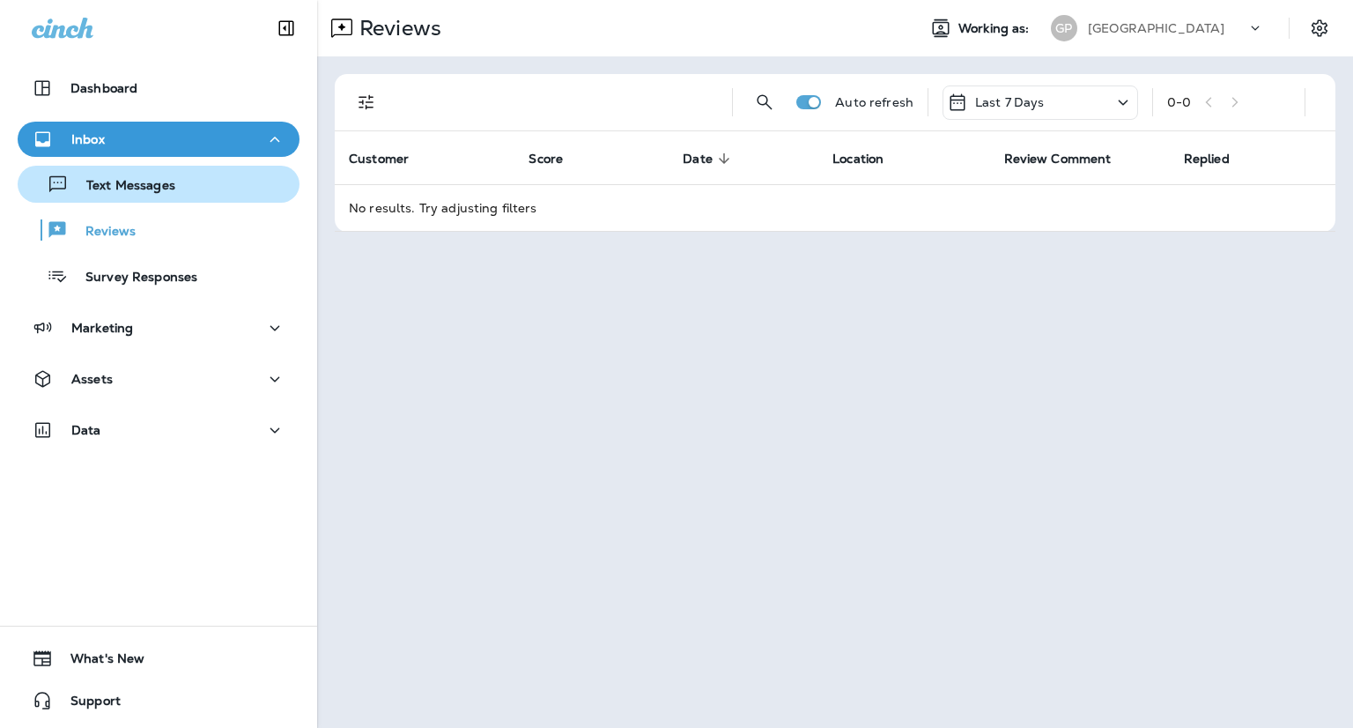  I want to click on button: Support, so click(159, 700).